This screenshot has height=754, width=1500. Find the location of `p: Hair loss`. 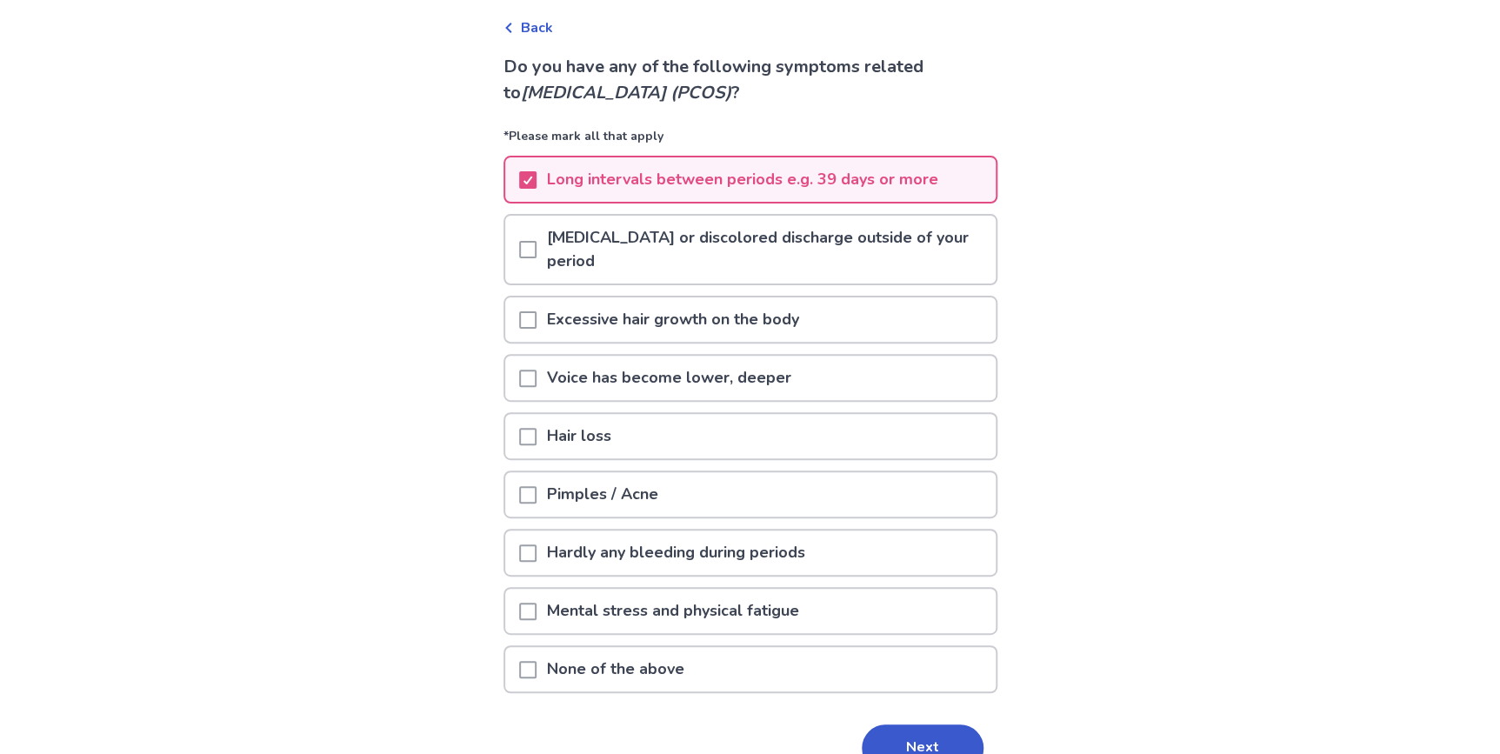

p: Hair loss is located at coordinates (579, 436).